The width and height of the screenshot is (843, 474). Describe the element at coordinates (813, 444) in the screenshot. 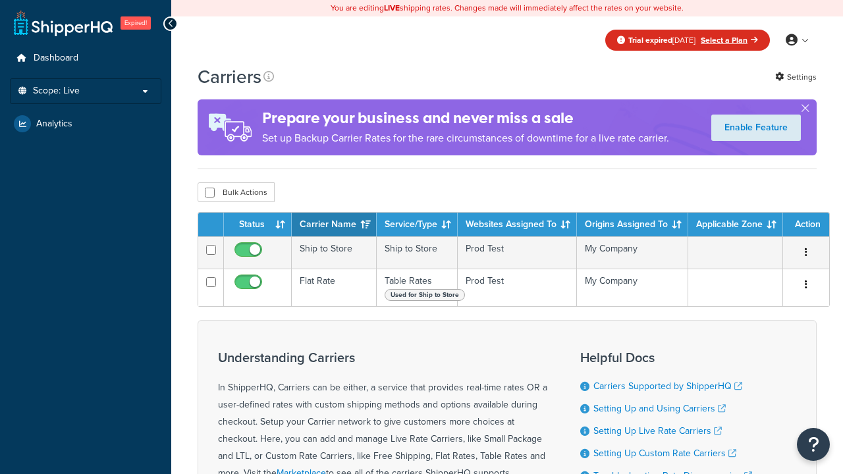

I see `button: Open Resource Center` at that location.